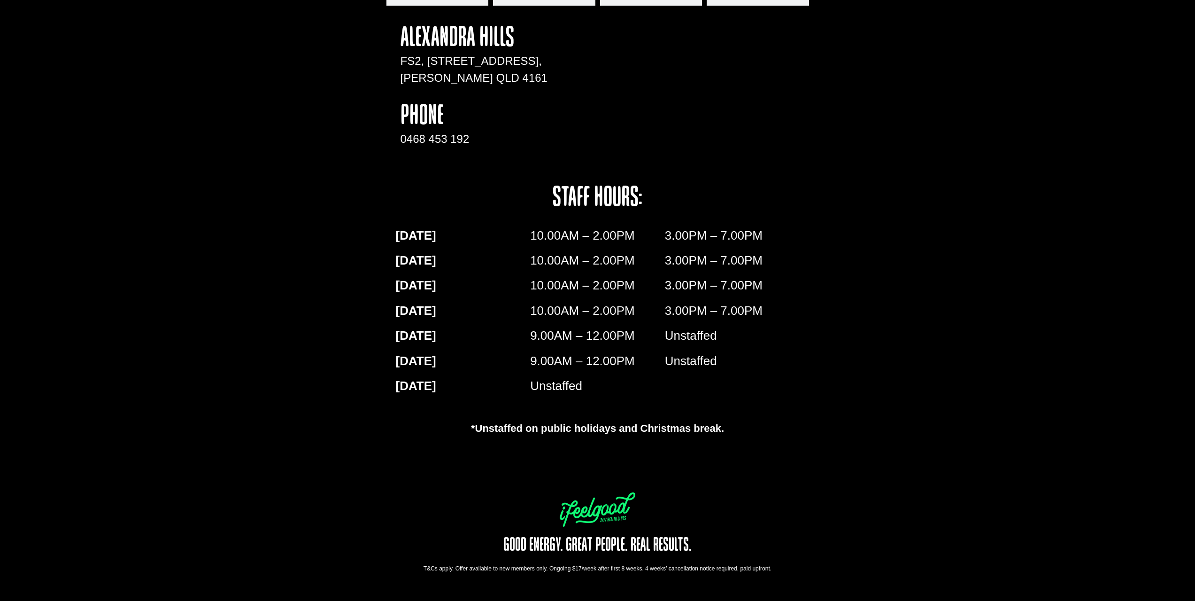 This screenshot has width=1195, height=601. What do you see at coordinates (598, 545) in the screenshot?
I see `h5: Good Energy. Great People. Real Results.` at bounding box center [598, 545].